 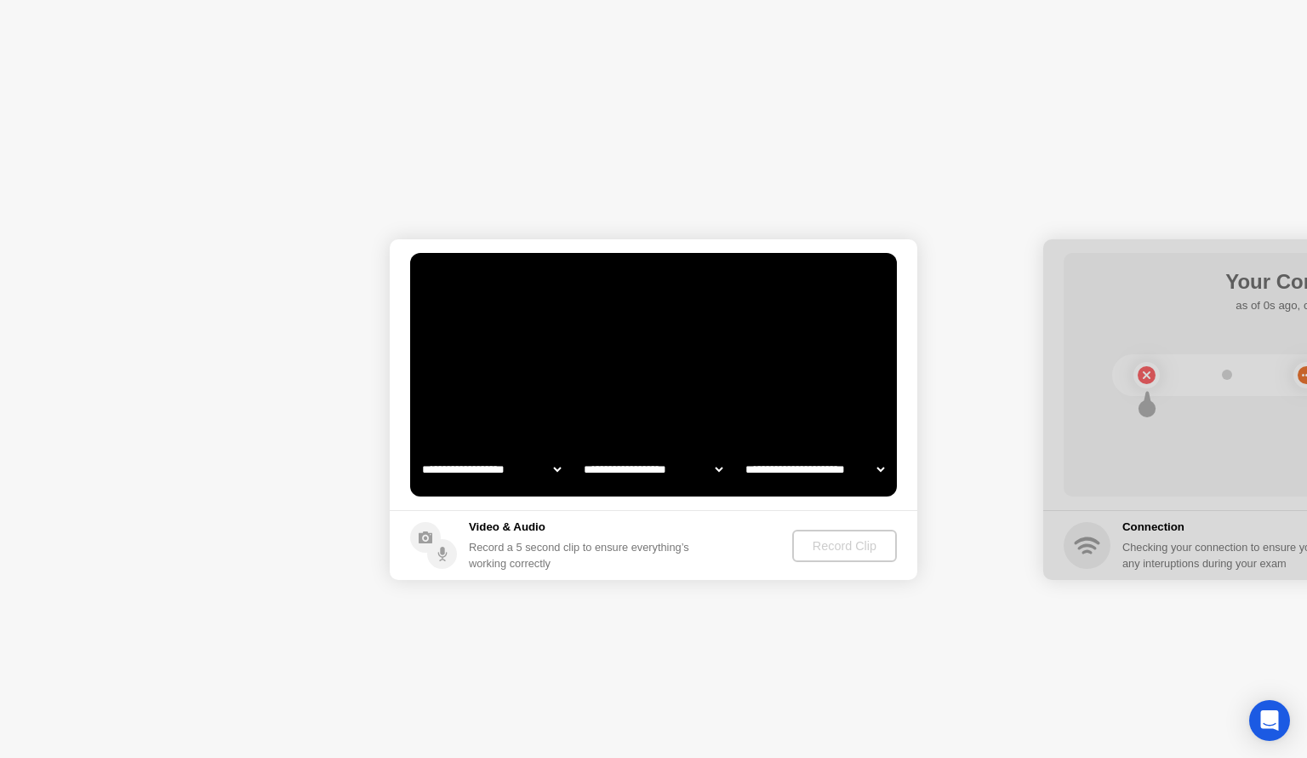 I want to click on h5: Video & Audio, so click(x=582, y=527).